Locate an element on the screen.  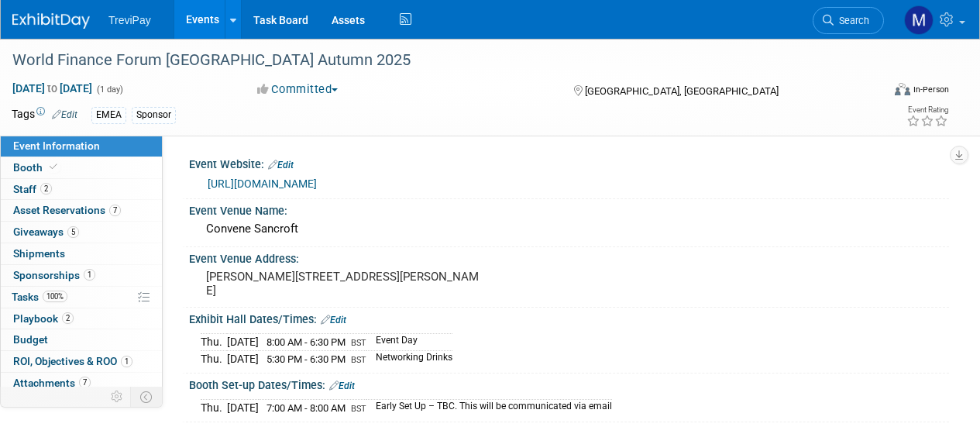
div: Sponsor is located at coordinates (153, 115).